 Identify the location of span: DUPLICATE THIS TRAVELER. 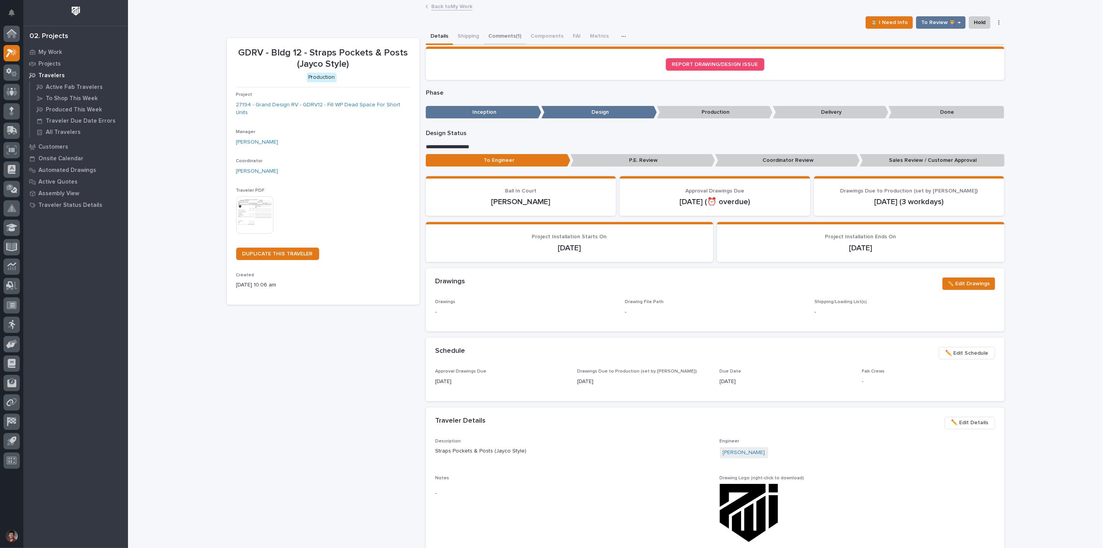
(278, 254).